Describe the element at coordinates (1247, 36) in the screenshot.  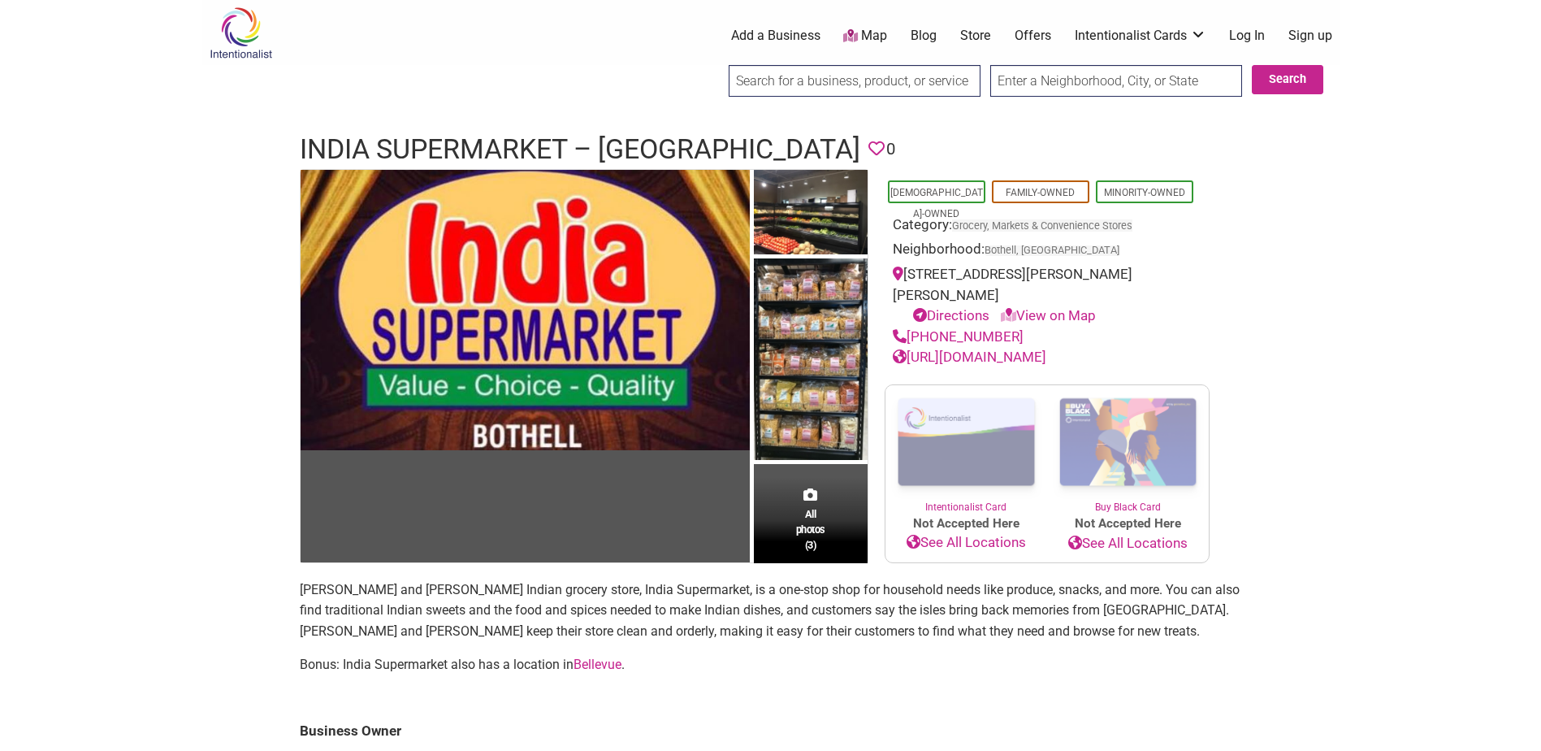
I see `a: Log In` at that location.